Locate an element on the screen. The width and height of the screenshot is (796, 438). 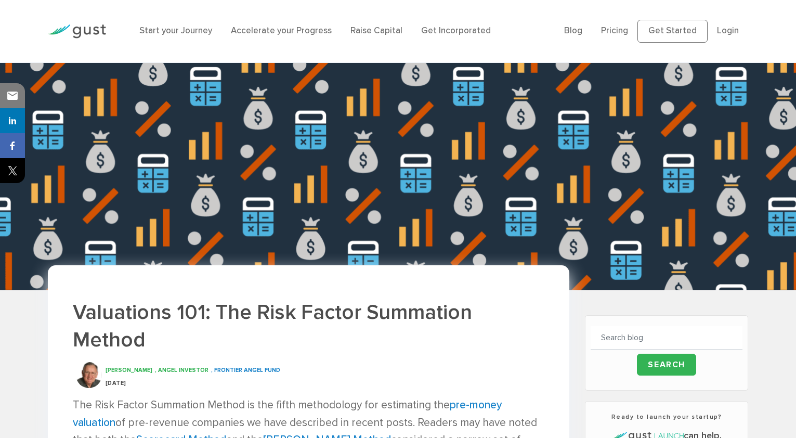
input: Search is located at coordinates (666, 364).